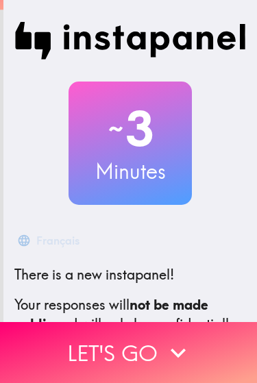 Image resolution: width=257 pixels, height=383 pixels. Describe the element at coordinates (94, 274) in the screenshot. I see `span: There is a new instapanel!` at that location.